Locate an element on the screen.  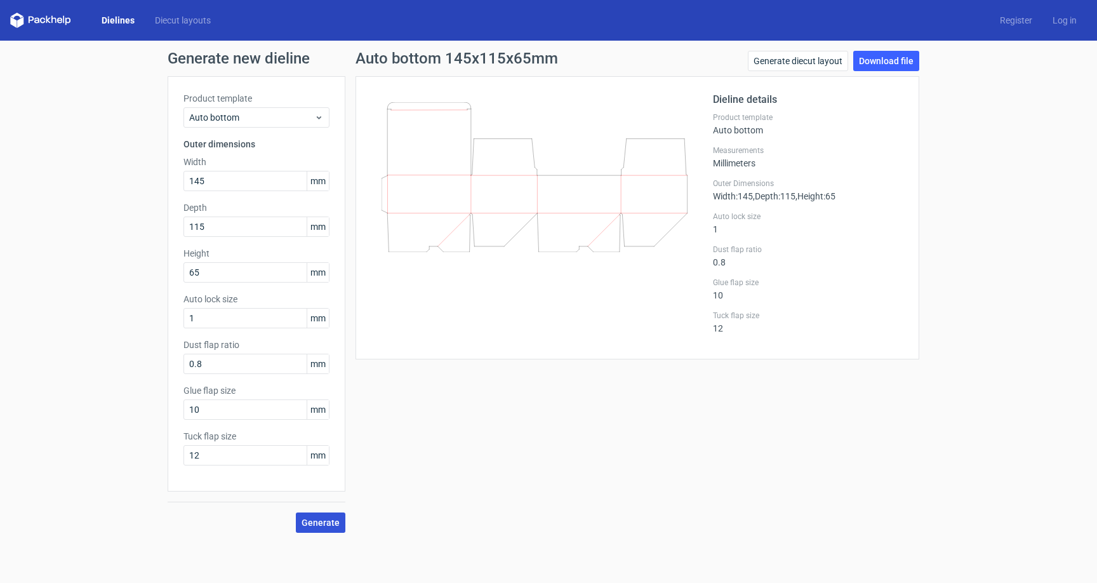
div: 10 is located at coordinates (808, 289).